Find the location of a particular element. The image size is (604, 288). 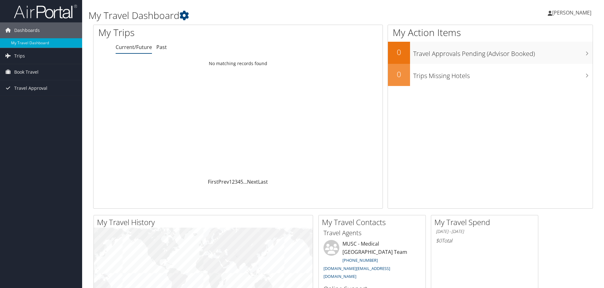

a: 0Trips Missing Hotels is located at coordinates (491, 75).